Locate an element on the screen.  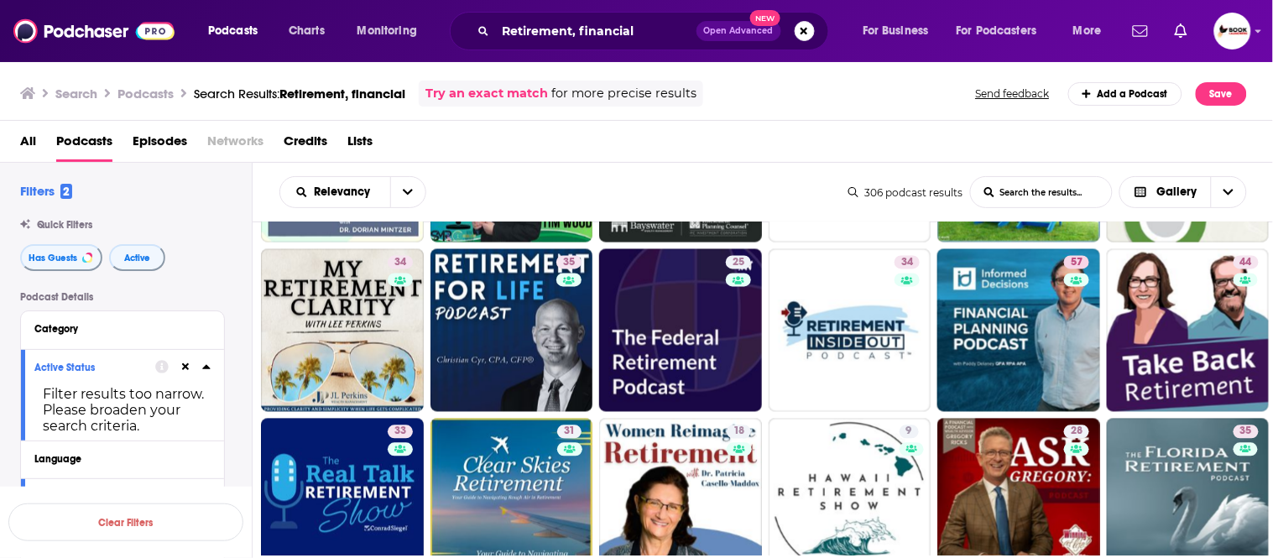
a: Add a Podcast is located at coordinates (1125, 94).